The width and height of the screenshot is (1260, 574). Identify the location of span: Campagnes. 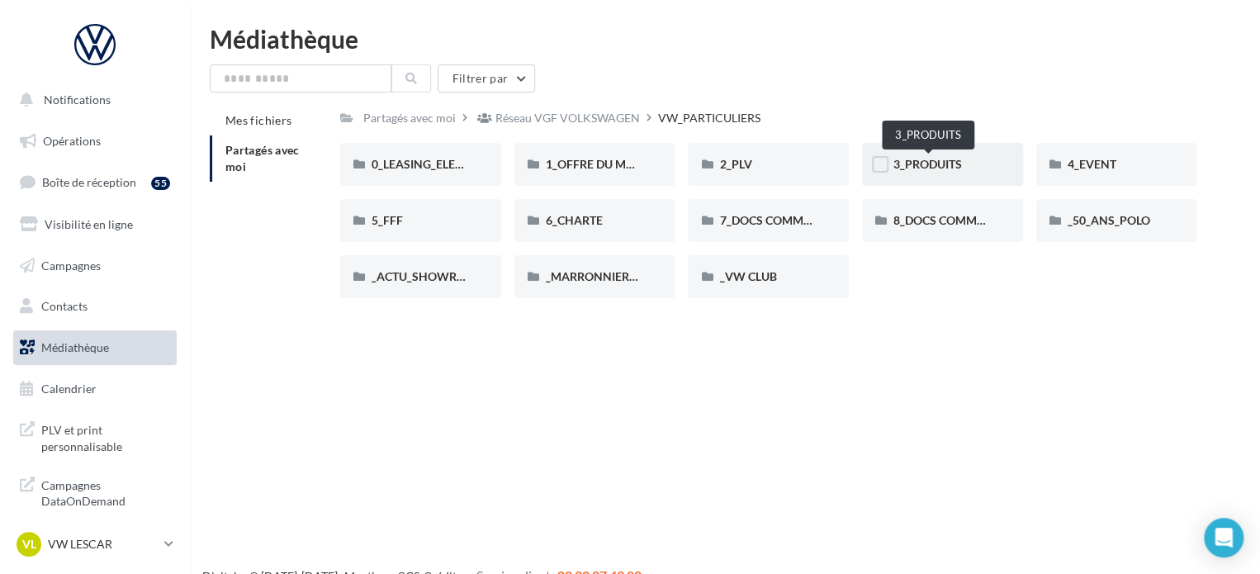
(71, 264).